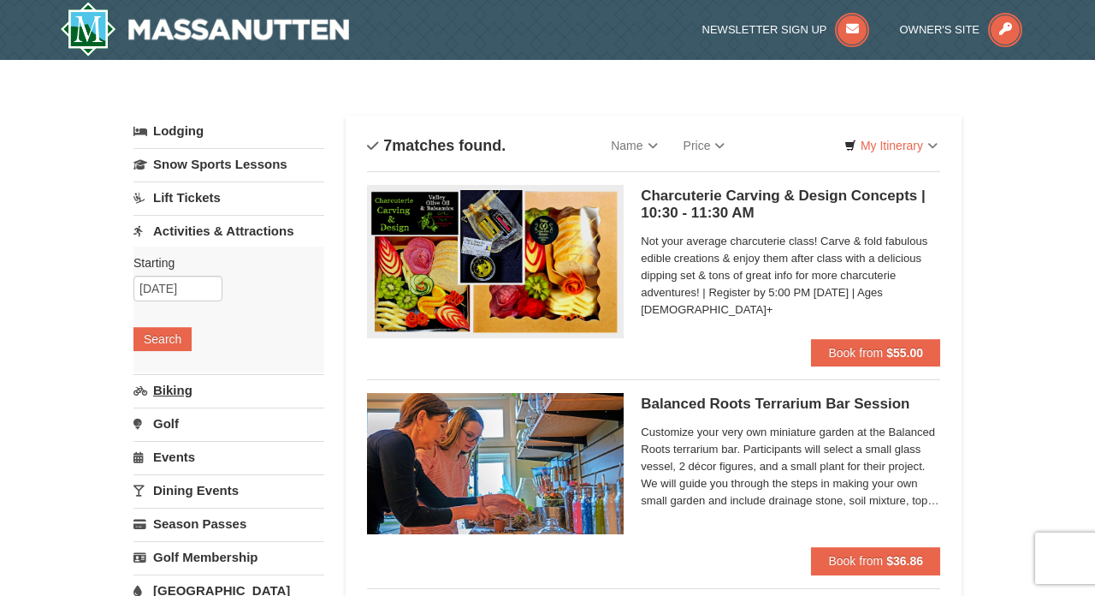 Image resolution: width=1095 pixels, height=596 pixels. I want to click on button: Book from $36.86, so click(875, 560).